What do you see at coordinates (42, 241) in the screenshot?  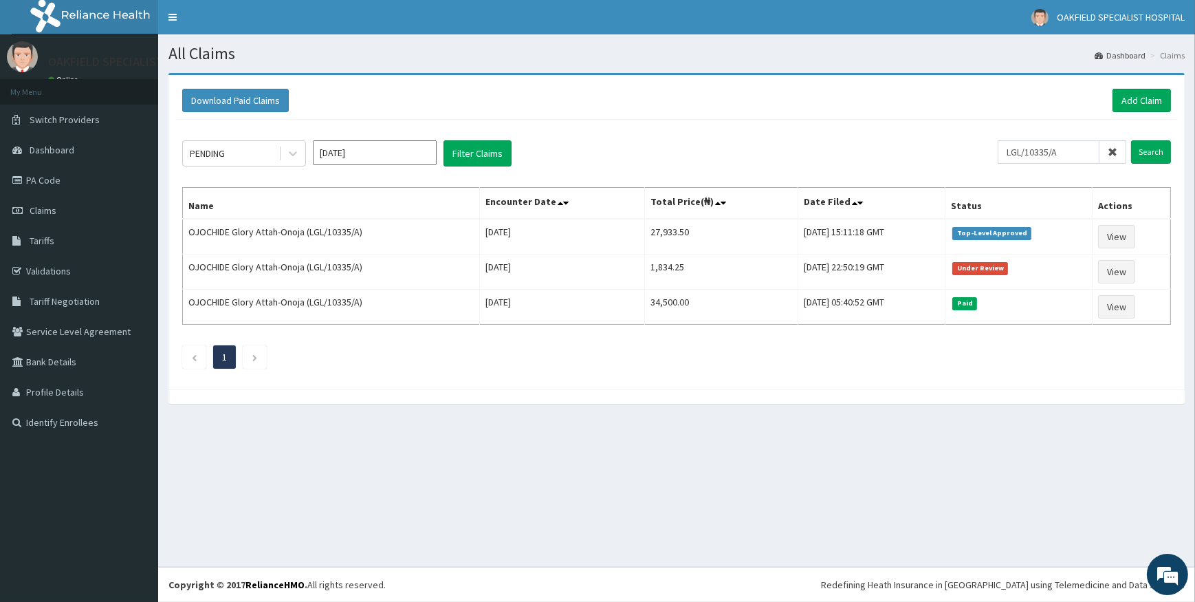 I see `span: Tariffs` at bounding box center [42, 241].